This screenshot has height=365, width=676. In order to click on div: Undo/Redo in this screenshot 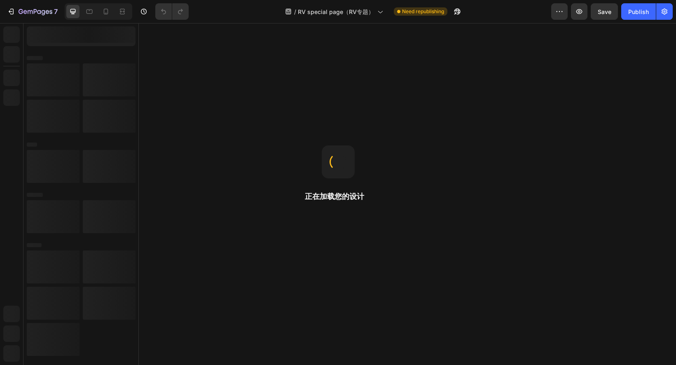, I will do `click(172, 12)`.